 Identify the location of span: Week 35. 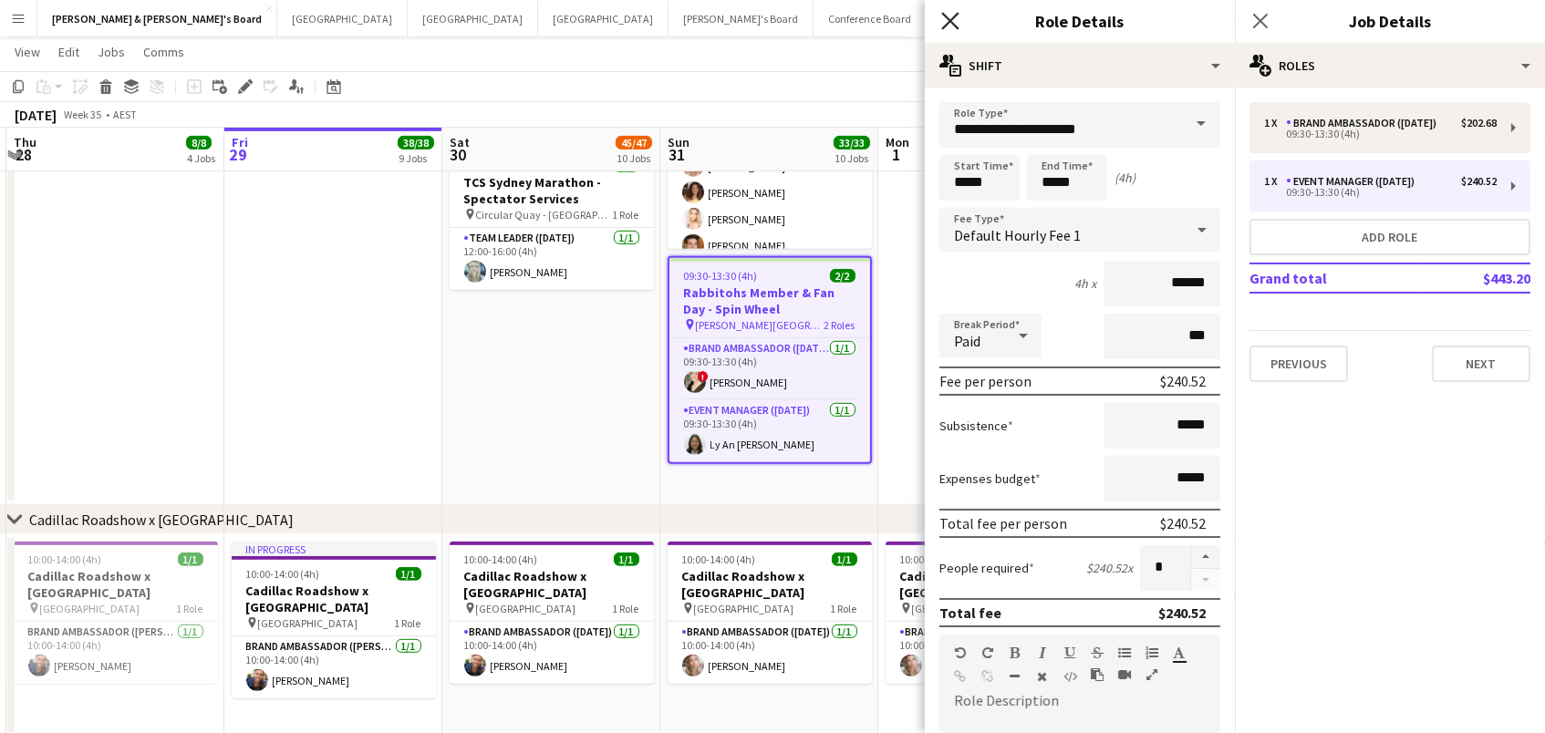
(83, 114).